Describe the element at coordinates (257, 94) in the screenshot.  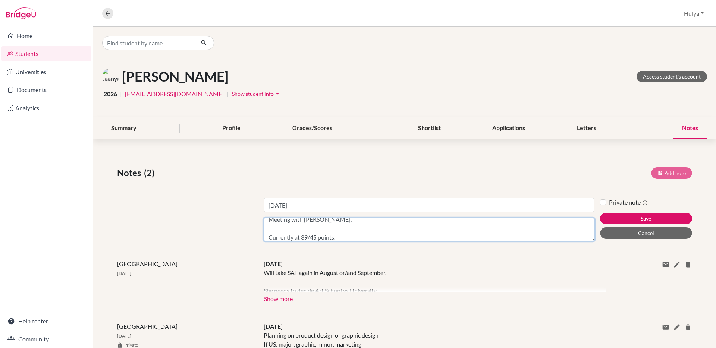
I see `button: Show student infoarrow_drop_down` at that location.